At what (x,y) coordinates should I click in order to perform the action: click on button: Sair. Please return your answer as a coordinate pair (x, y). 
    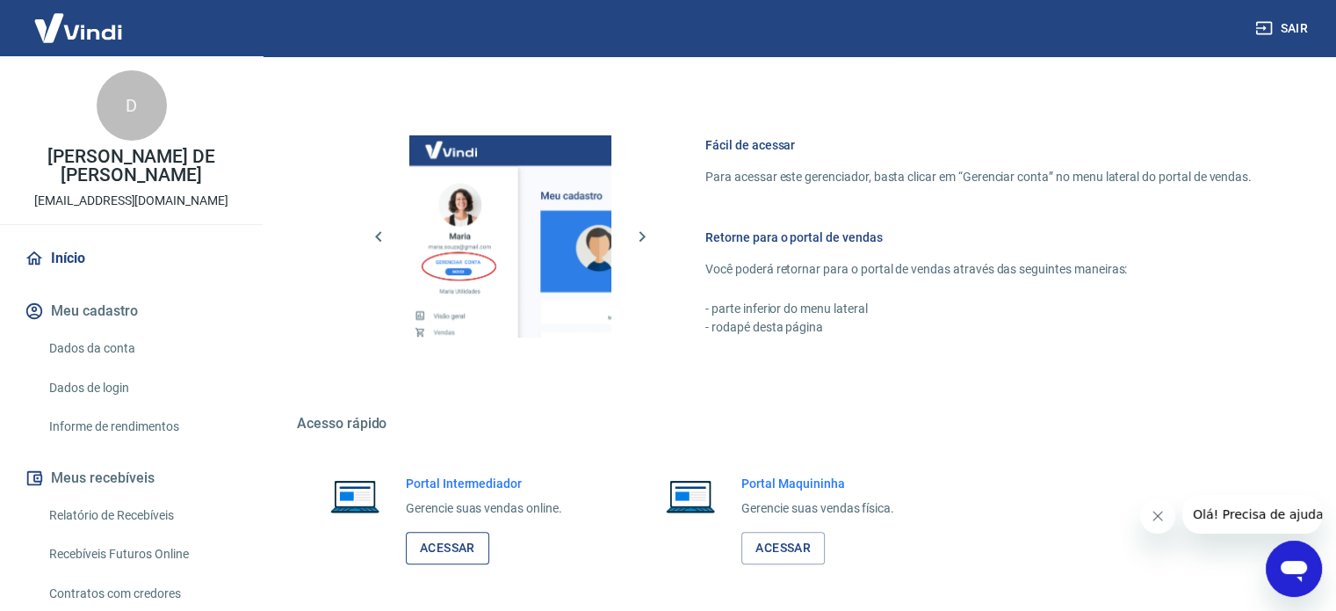
    Looking at the image, I should click on (1284, 28).